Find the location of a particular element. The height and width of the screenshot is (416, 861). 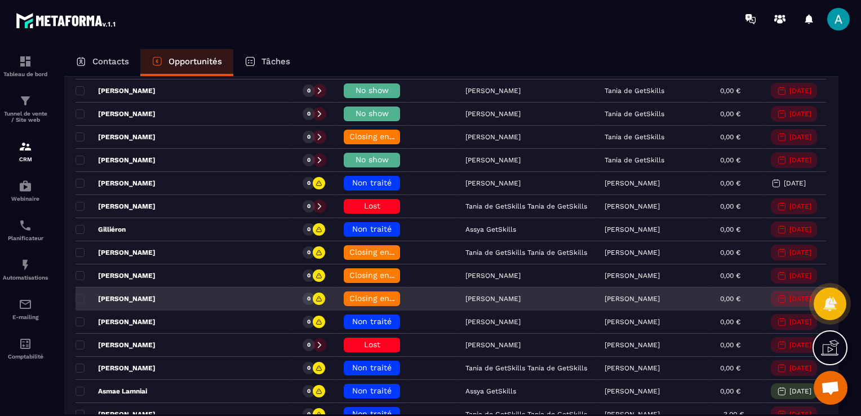

a: Ouvrir le chat is located at coordinates (831, 388).